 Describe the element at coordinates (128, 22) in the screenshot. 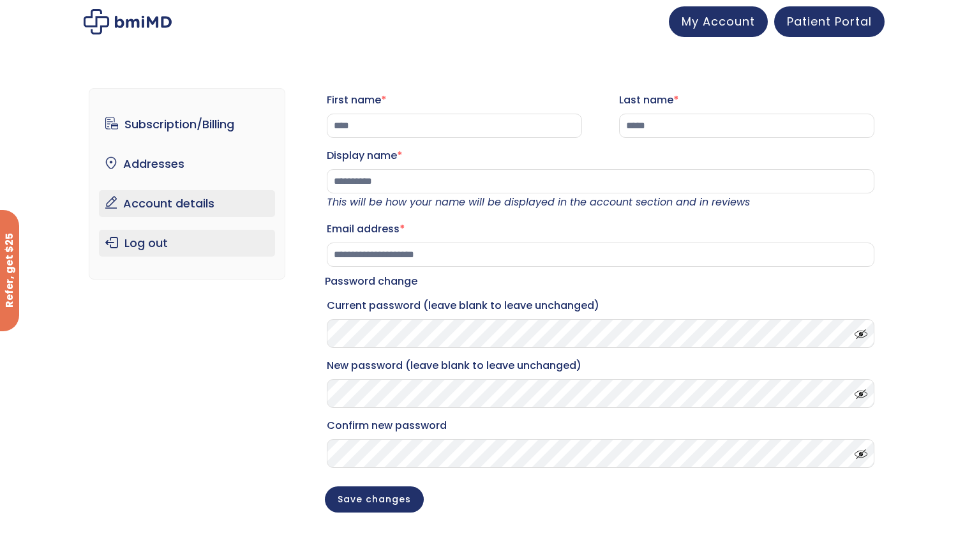

I see `img: My account` at that location.